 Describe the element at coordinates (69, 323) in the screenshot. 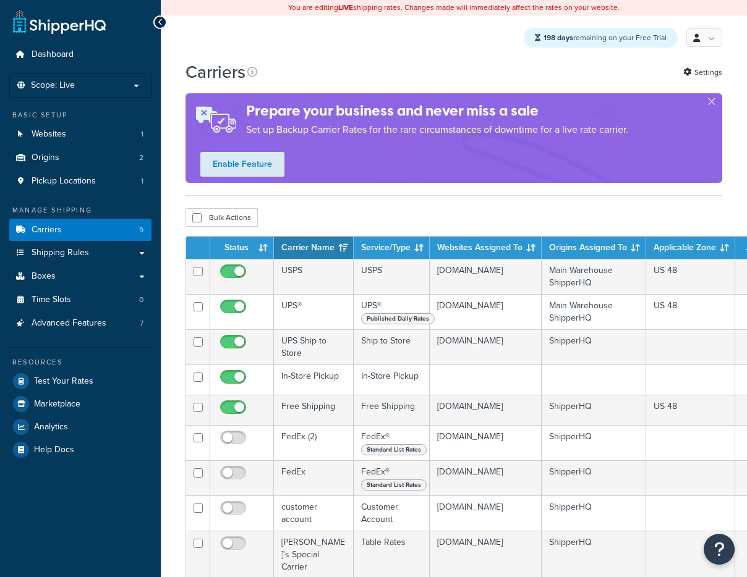

I see `span: Advanced Features` at that location.